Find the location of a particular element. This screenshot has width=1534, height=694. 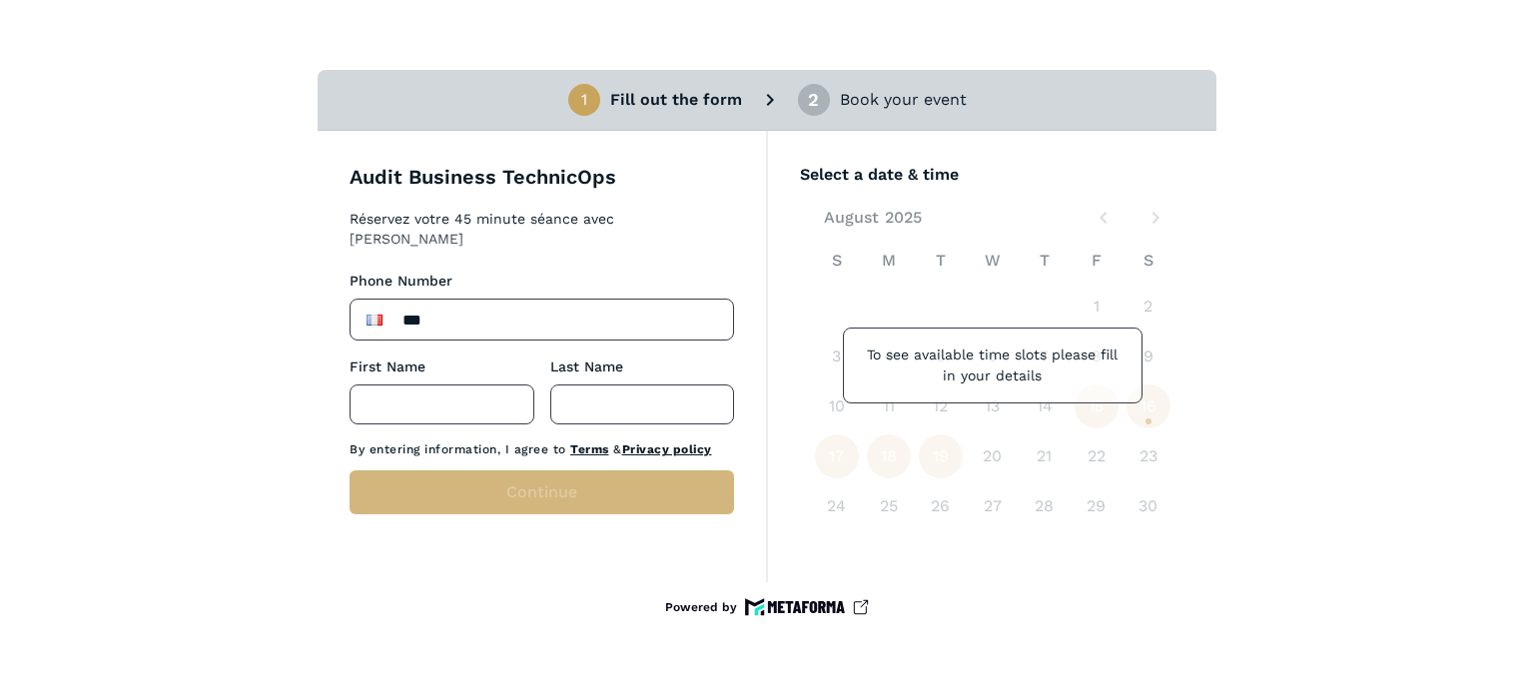

a: Terms is located at coordinates (589, 449).